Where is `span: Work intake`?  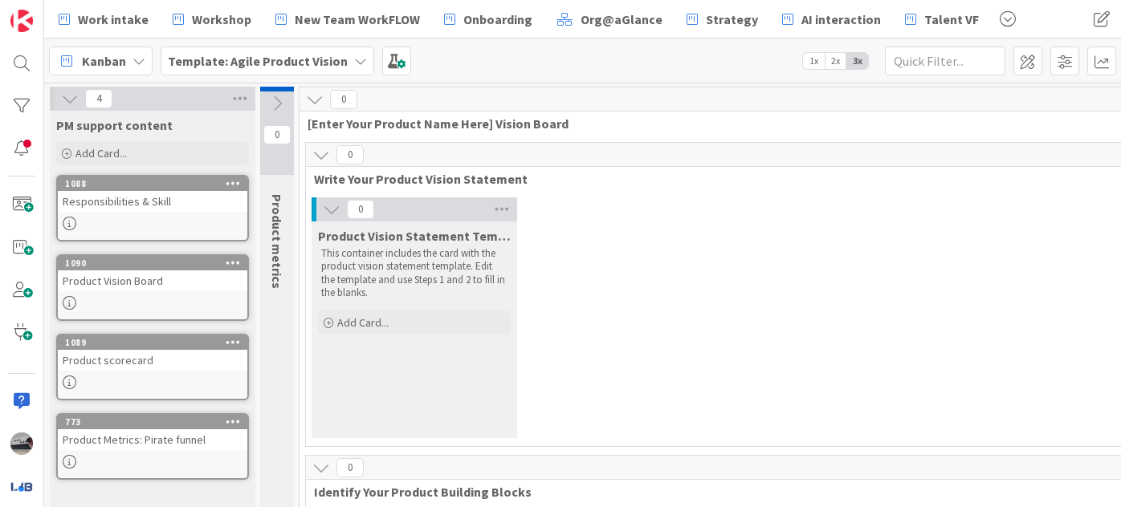
span: Work intake is located at coordinates (113, 19).